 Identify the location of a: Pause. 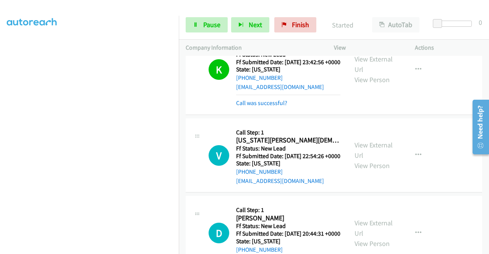
(207, 25).